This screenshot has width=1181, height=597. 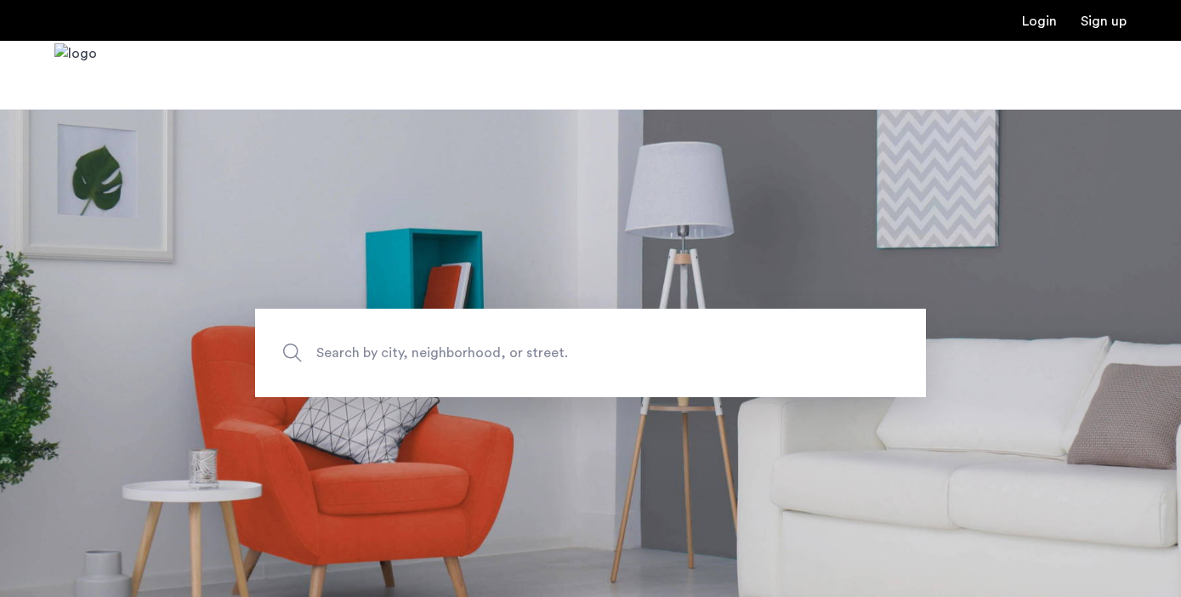 I want to click on a: Registration, so click(x=1103, y=21).